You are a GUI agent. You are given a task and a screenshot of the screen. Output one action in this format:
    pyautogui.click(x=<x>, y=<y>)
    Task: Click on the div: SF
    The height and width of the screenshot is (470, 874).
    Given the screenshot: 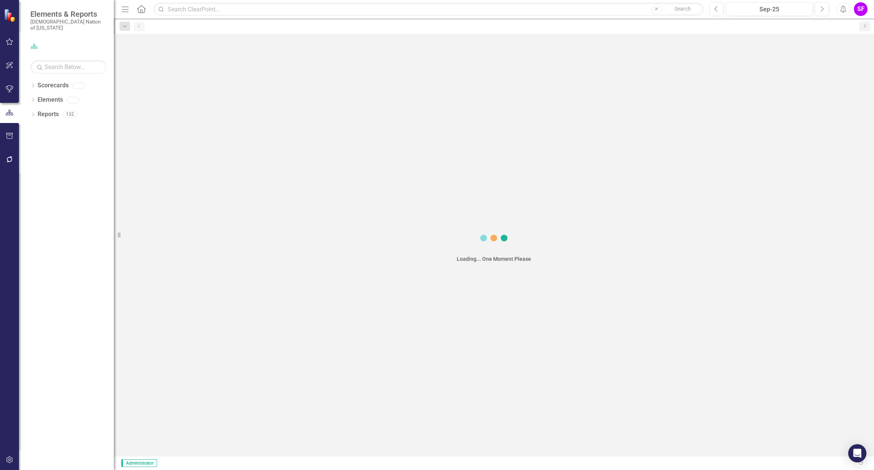 What is the action you would take?
    pyautogui.click(x=861, y=9)
    